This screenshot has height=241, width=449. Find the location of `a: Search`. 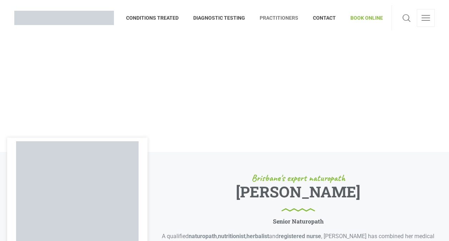

a: Search is located at coordinates (406, 18).